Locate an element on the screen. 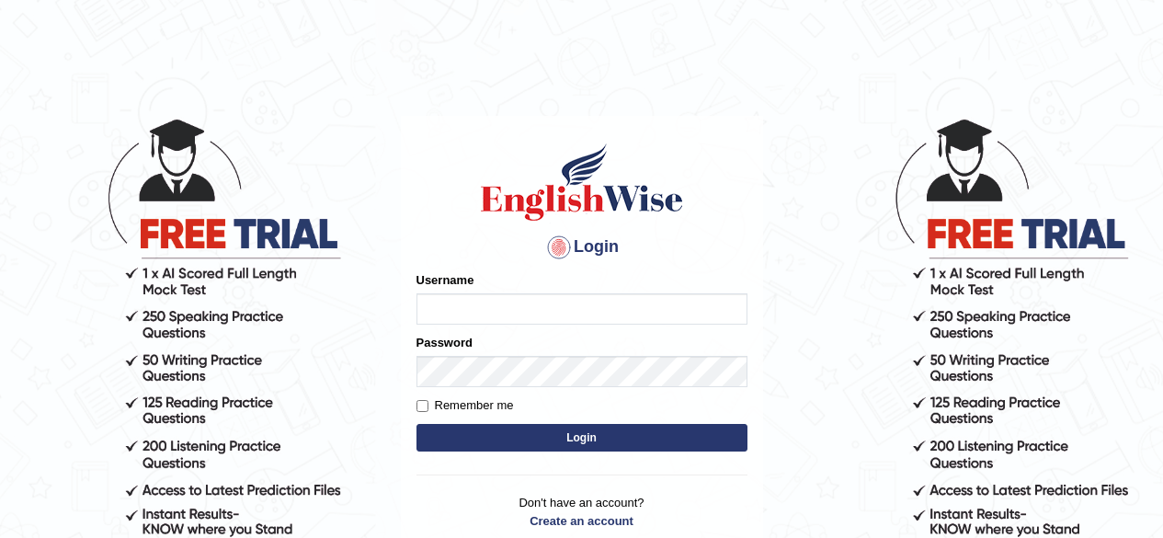 The image size is (1163, 538). a: Create an account is located at coordinates (582, 520).